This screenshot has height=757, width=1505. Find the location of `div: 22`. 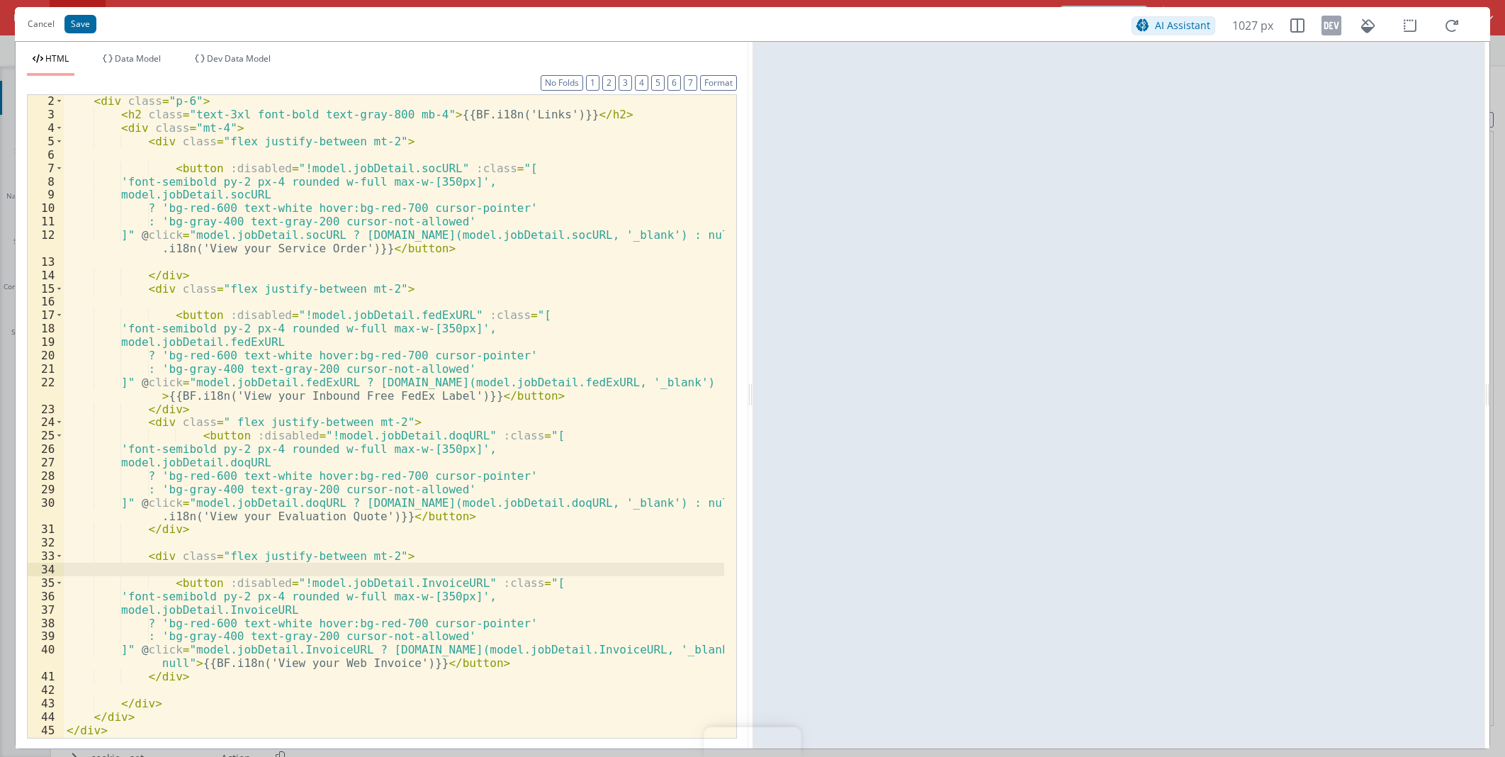

div: 22 is located at coordinates (45, 389).